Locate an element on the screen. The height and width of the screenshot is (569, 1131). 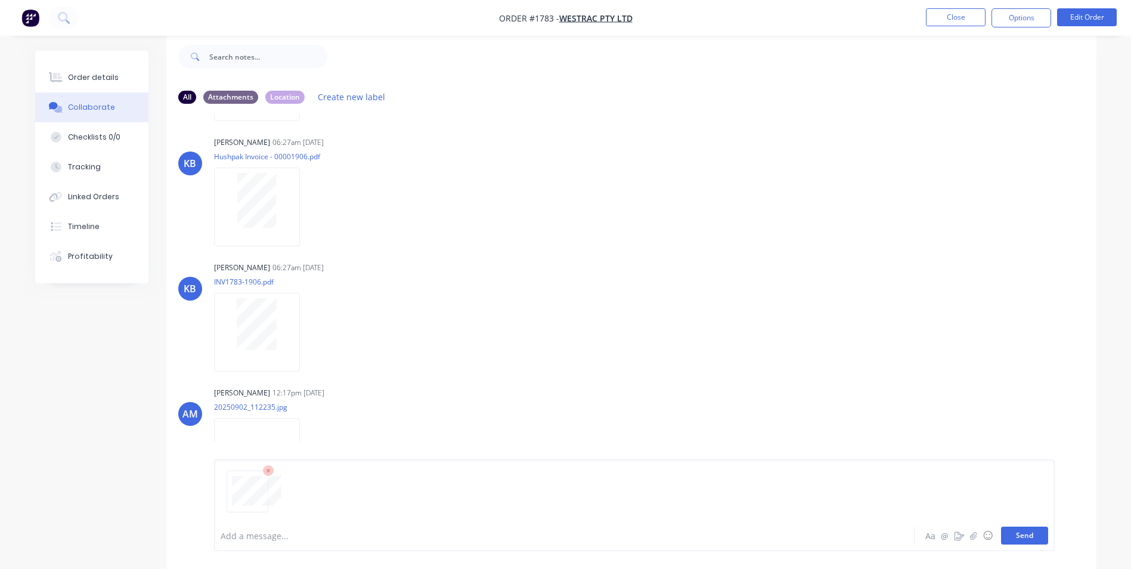
p: INV1783-1906.pdf is located at coordinates (263, 281).